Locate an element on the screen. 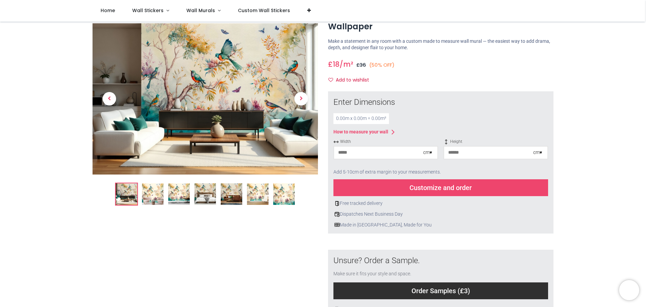 The image size is (646, 307). img: WS-74082-06 is located at coordinates (258, 194).